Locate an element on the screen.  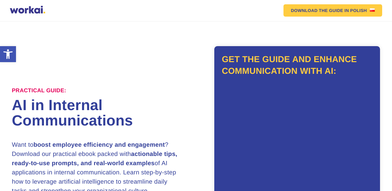
h2: Get the guide and enhance communication with AI: is located at coordinates (297, 65).